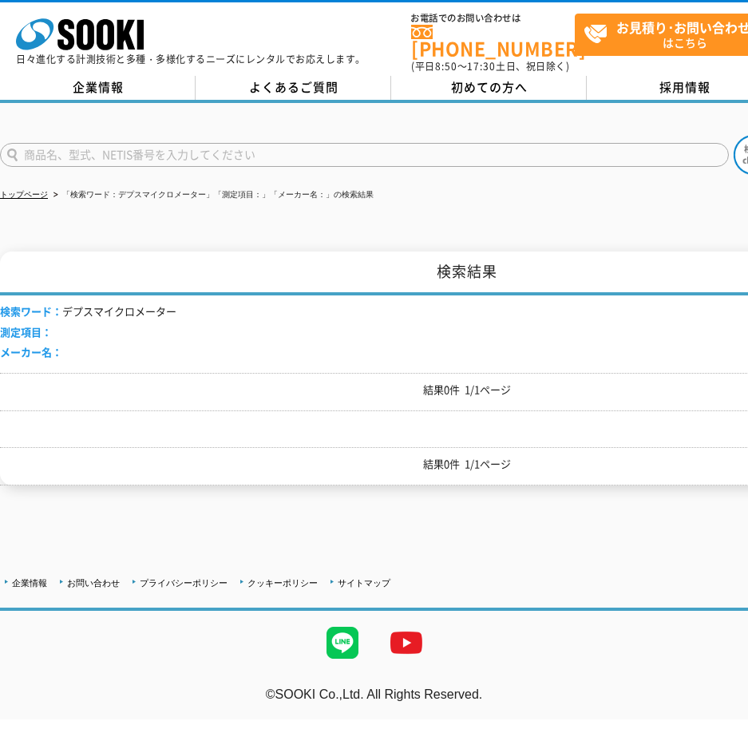  Describe the element at coordinates (490, 87) in the screenshot. I see `span: 初めての方へ` at that location.